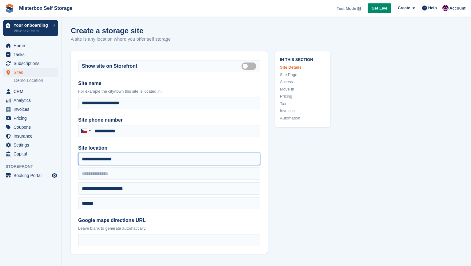 This screenshot has height=266, width=471. What do you see at coordinates (86, 131) in the screenshot?
I see `div: Czech Republic (Česká republika): +420` at bounding box center [86, 131].